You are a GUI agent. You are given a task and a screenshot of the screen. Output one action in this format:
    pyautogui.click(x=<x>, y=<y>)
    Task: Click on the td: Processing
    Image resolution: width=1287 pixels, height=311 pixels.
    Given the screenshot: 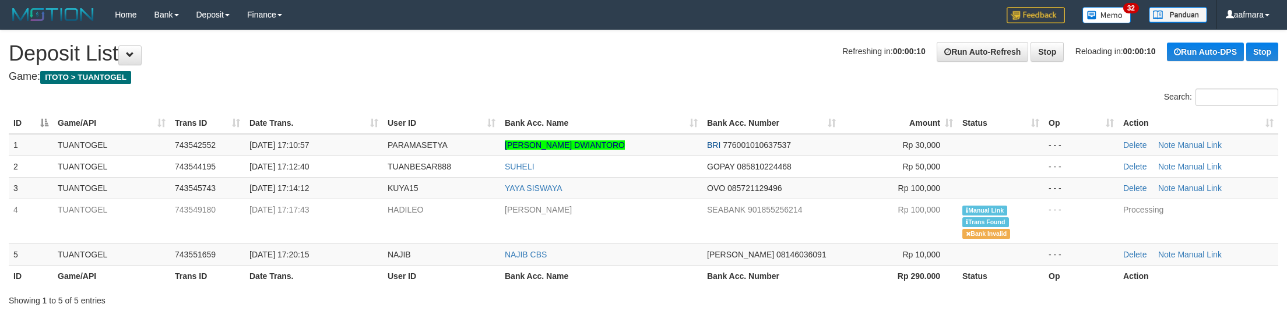 What is the action you would take?
    pyautogui.click(x=1199, y=221)
    